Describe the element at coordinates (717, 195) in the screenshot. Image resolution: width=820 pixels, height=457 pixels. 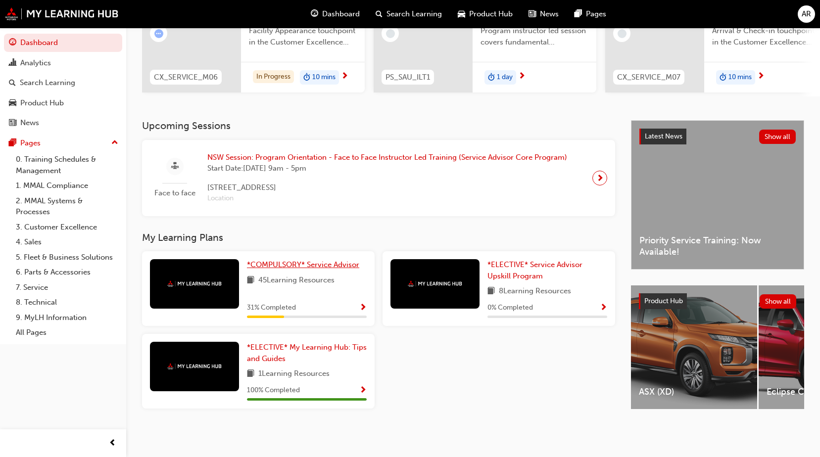
I see `a: Latest NewsShow allPriority Service Training: Now Available!` at that location.